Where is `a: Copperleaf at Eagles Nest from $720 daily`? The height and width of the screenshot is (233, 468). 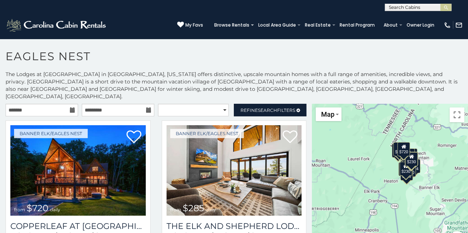
a: Copperleaf at Eagles Nest from $720 daily is located at coordinates (78, 170).